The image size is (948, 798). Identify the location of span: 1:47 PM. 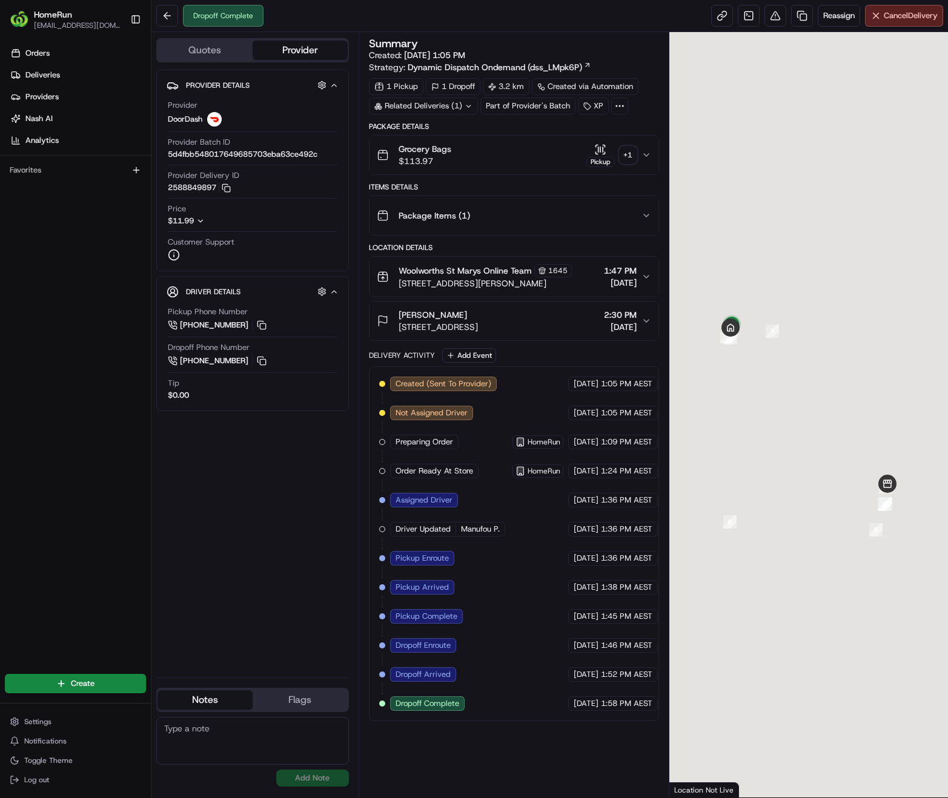
(620, 271).